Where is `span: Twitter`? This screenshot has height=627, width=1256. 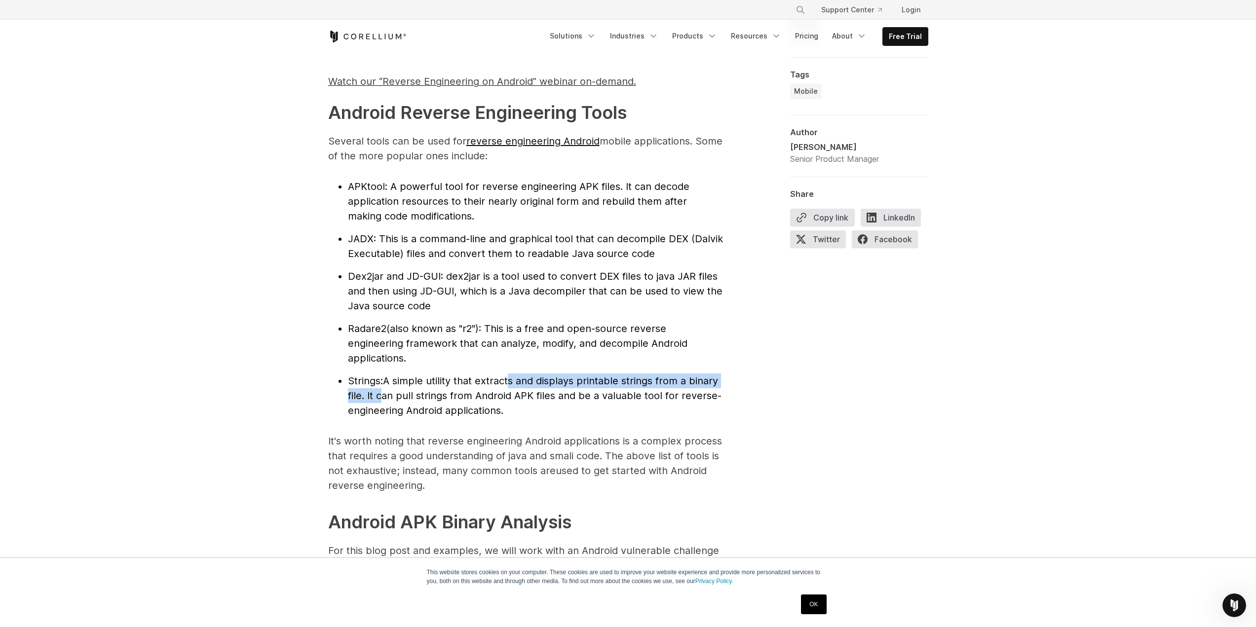 span: Twitter is located at coordinates (818, 239).